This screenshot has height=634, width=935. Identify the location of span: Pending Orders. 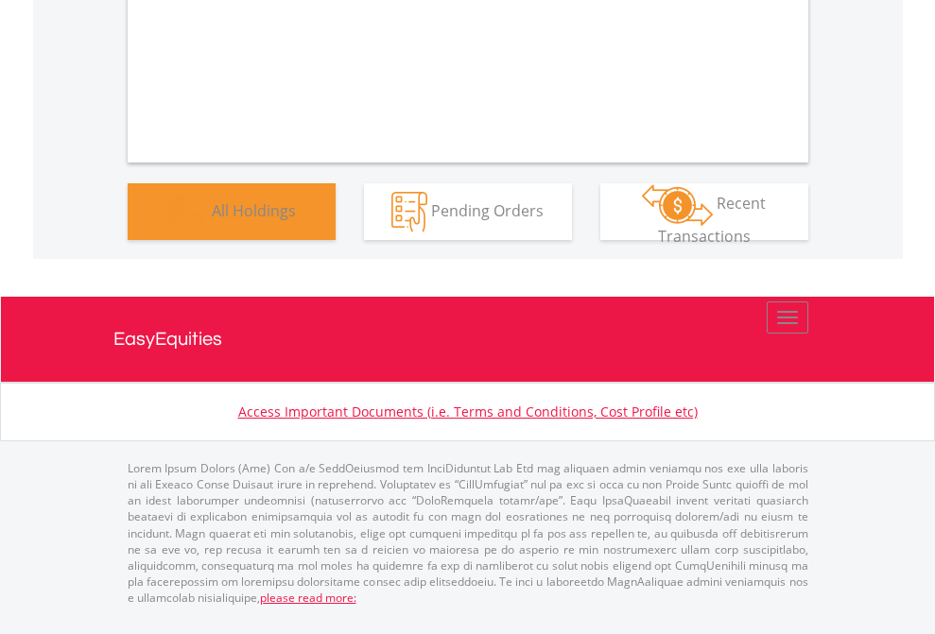
(487, 210).